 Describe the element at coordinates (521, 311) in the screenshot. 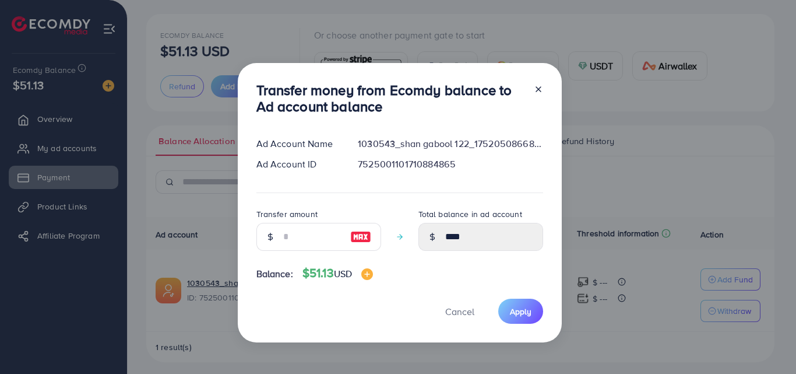

I see `button: Apply` at that location.